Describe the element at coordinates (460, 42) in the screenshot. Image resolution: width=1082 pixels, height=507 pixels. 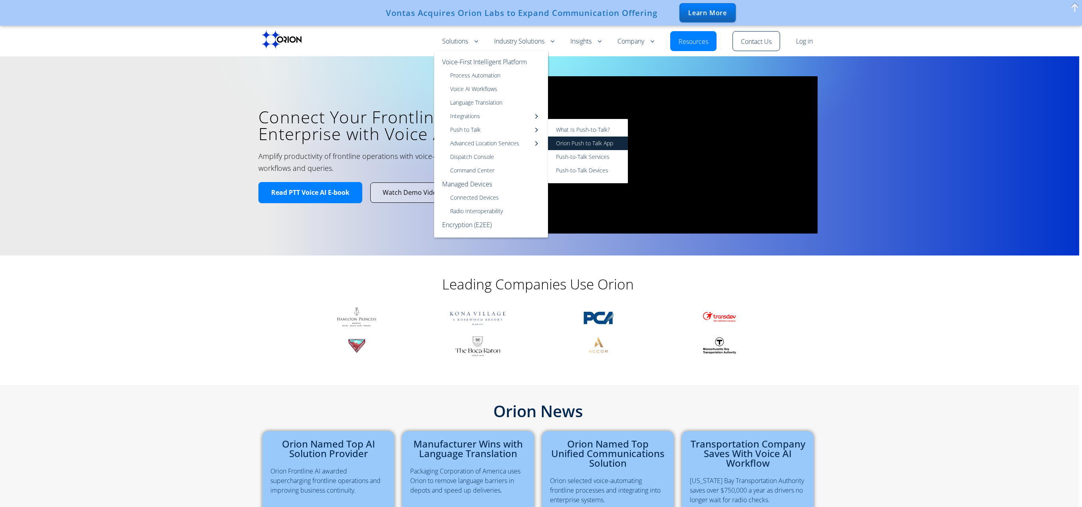
I see `a: Solutions` at that location.